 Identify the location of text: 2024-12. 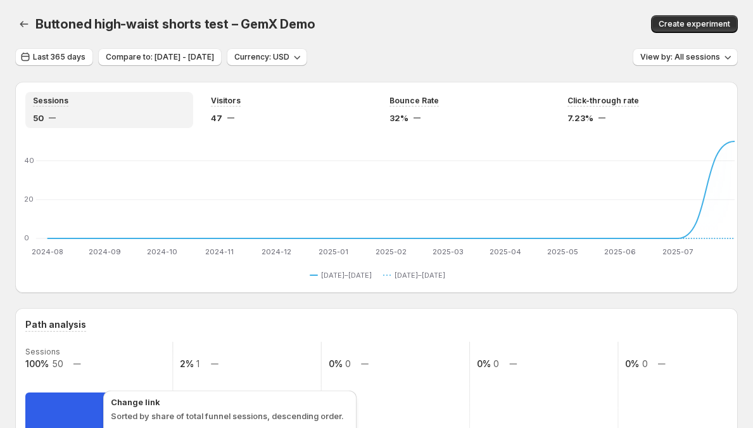
(276, 251).